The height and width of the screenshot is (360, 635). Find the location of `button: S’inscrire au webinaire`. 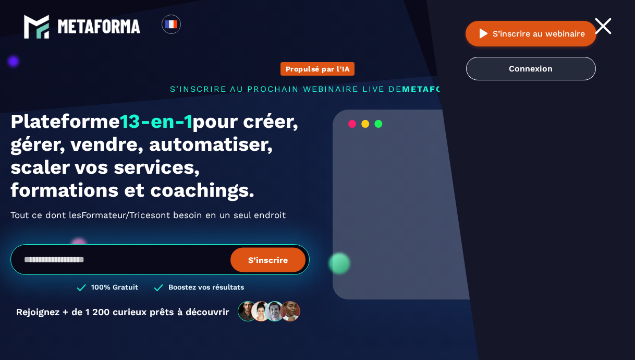

button: S’inscrire au webinaire is located at coordinates (531, 33).